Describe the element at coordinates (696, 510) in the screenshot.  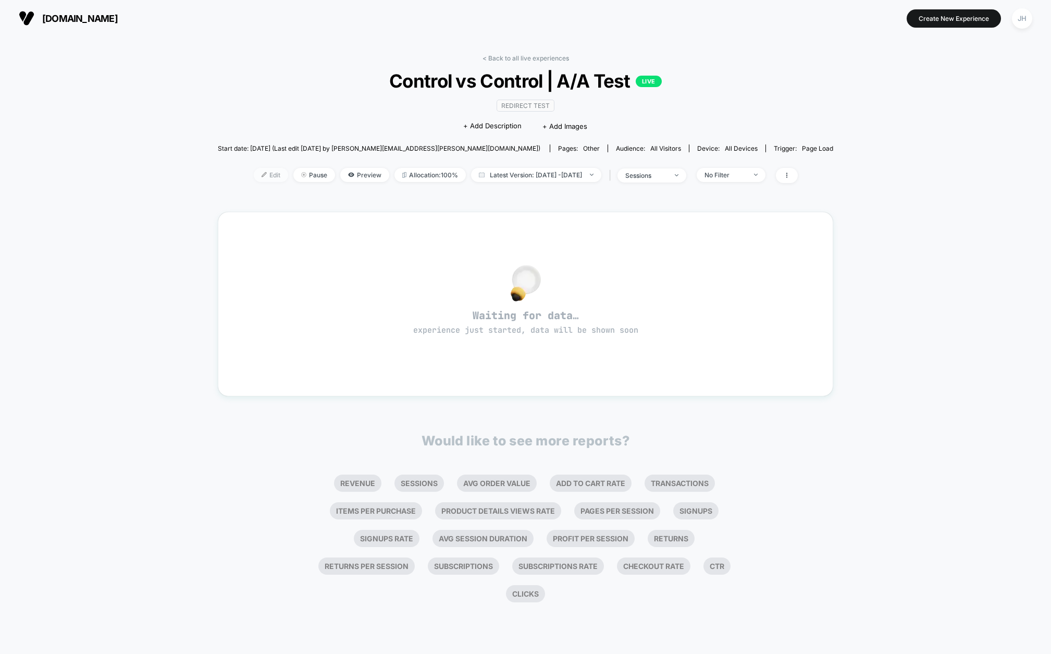
I see `li: Signups` at that location.